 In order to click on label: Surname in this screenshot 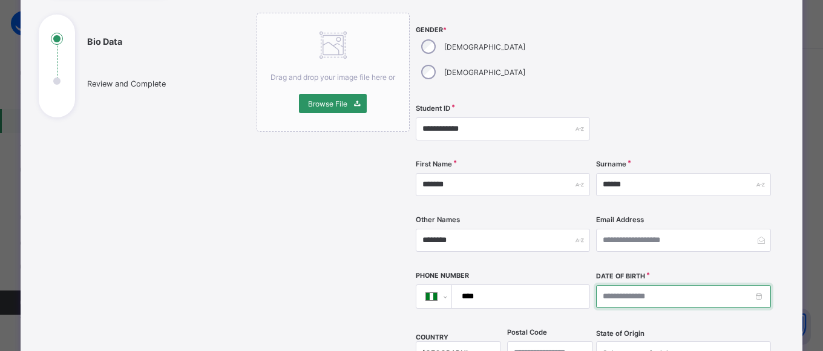, I will do `click(611, 164)`.